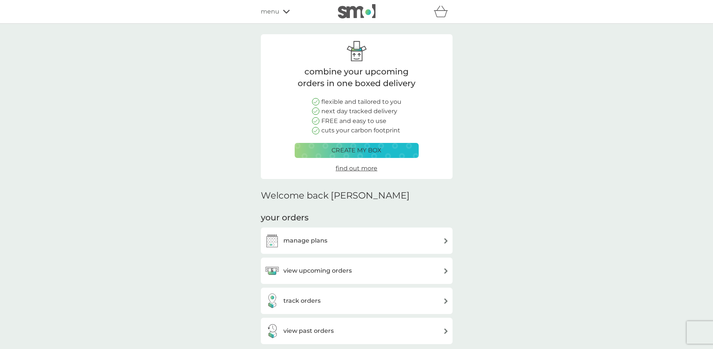  Describe the element at coordinates (356, 150) in the screenshot. I see `p: create my box` at that location.